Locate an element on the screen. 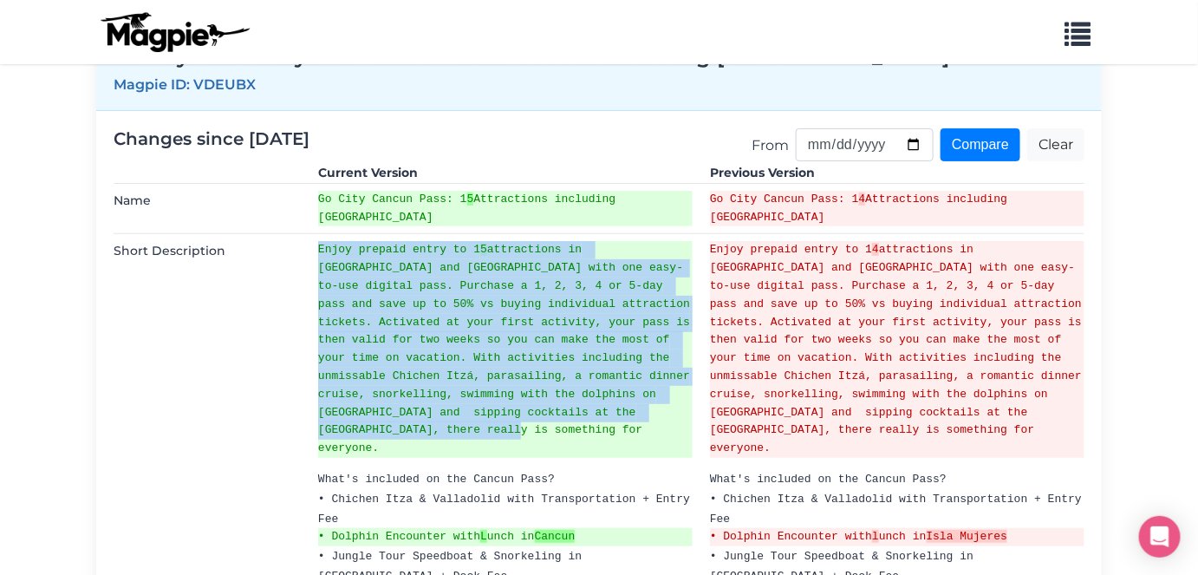  dt: Name is located at coordinates (207, 209).